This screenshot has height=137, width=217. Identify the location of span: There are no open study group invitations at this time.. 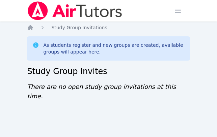
(101, 91).